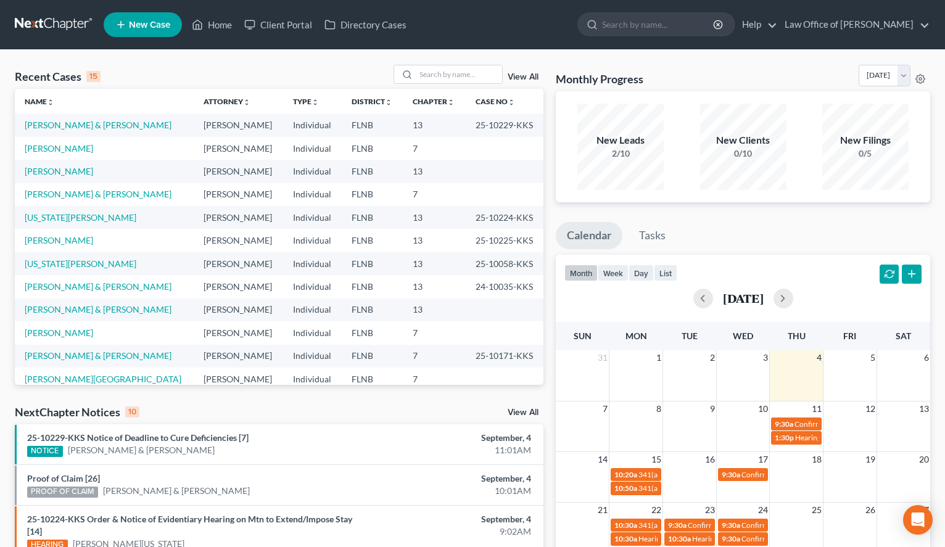 The width and height of the screenshot is (945, 547). Describe the element at coordinates (743, 140) in the screenshot. I see `div: New Clients` at that location.